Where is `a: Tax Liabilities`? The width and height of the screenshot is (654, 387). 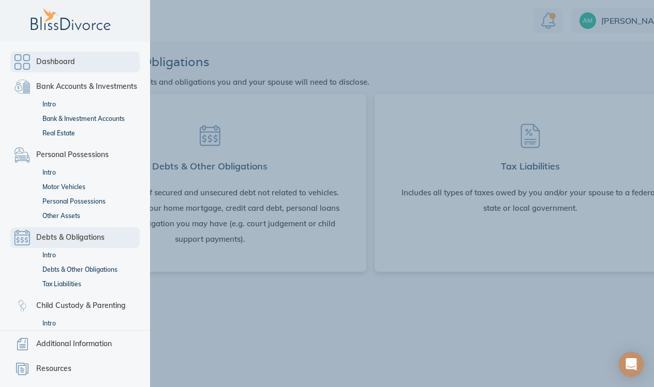
a: Tax Liabilities is located at coordinates (88, 284).